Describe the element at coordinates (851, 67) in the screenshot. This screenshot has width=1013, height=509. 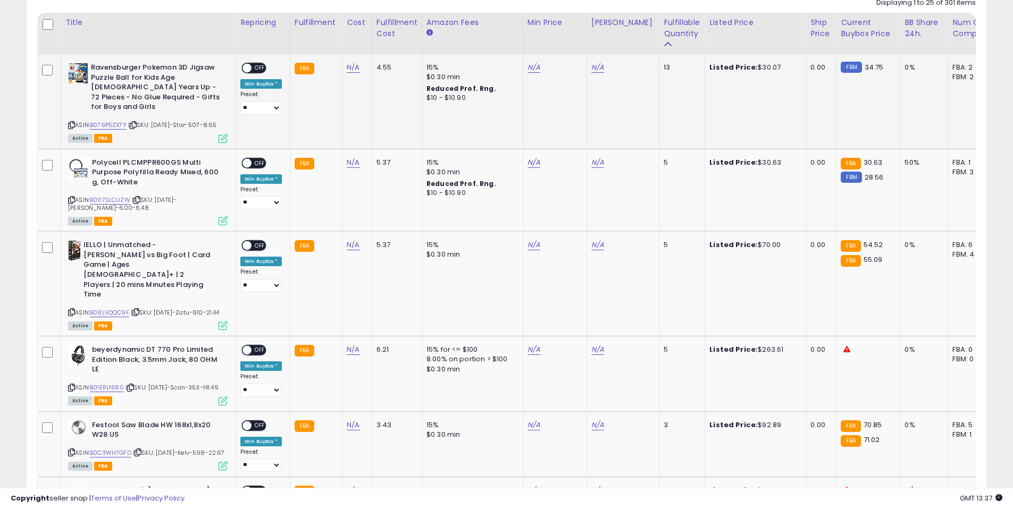
I see `small: FBM` at that location.